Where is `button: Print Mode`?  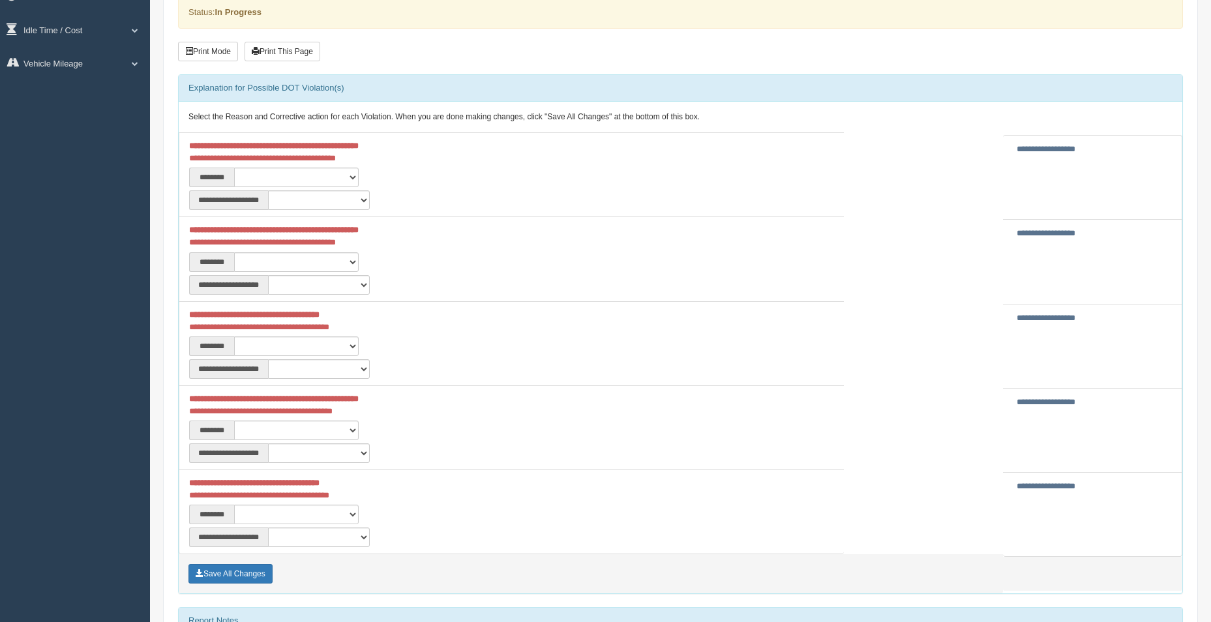 button: Print Mode is located at coordinates (208, 52).